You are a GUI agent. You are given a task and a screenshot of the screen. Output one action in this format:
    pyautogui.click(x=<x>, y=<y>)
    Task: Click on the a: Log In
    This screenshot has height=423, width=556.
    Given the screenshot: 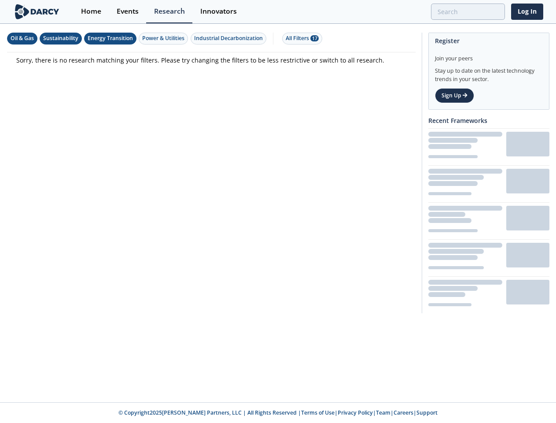 What is the action you would take?
    pyautogui.click(x=527, y=11)
    